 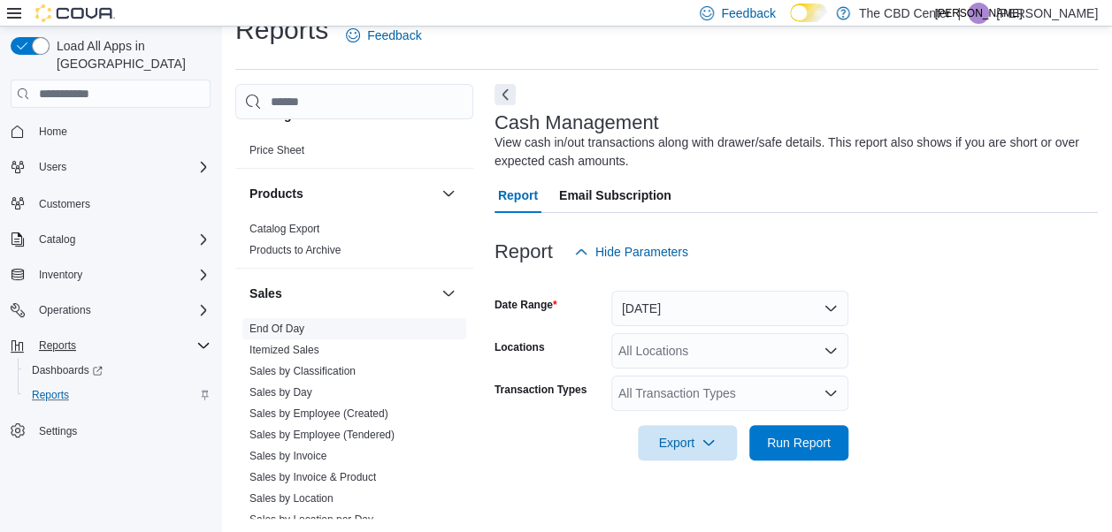 I want to click on h3: Sales, so click(x=265, y=294).